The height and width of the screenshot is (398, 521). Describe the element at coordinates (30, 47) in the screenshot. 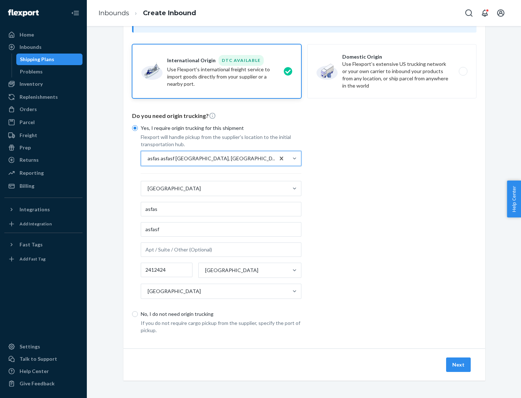

I see `div: Inbounds` at that location.